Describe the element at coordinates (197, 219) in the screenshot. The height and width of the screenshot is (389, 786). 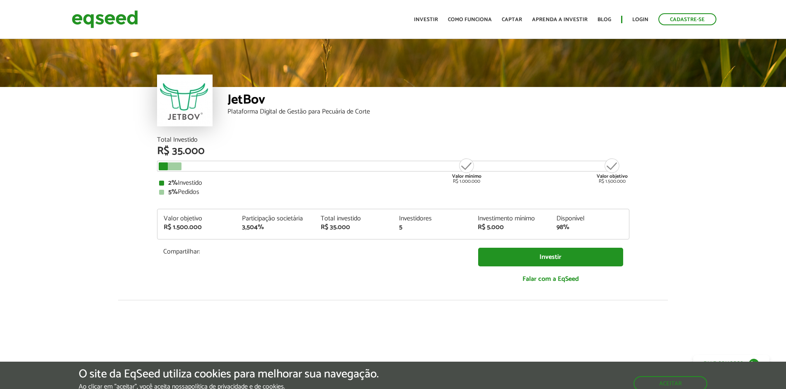
I see `div: Valor objetivo` at that location.